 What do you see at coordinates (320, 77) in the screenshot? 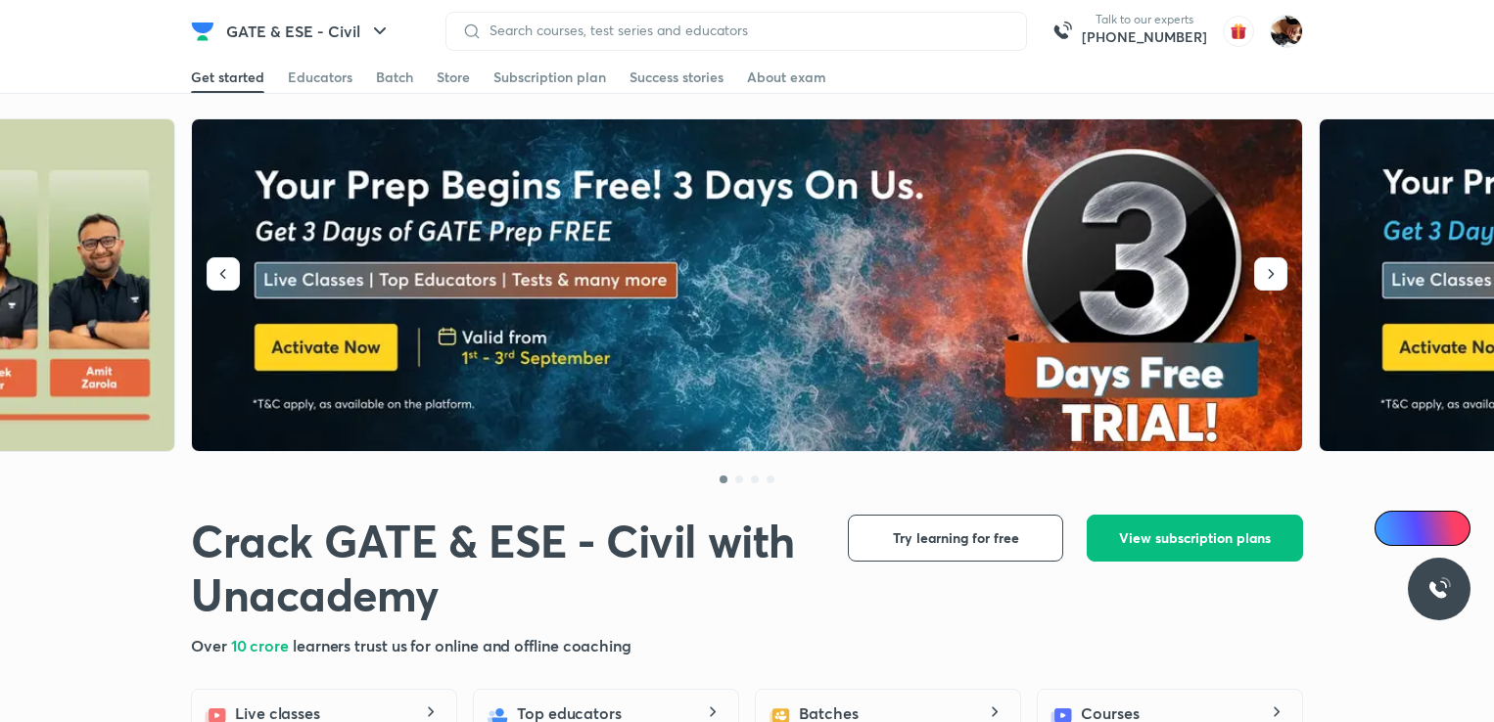
I see `div: Educators` at bounding box center [320, 77].